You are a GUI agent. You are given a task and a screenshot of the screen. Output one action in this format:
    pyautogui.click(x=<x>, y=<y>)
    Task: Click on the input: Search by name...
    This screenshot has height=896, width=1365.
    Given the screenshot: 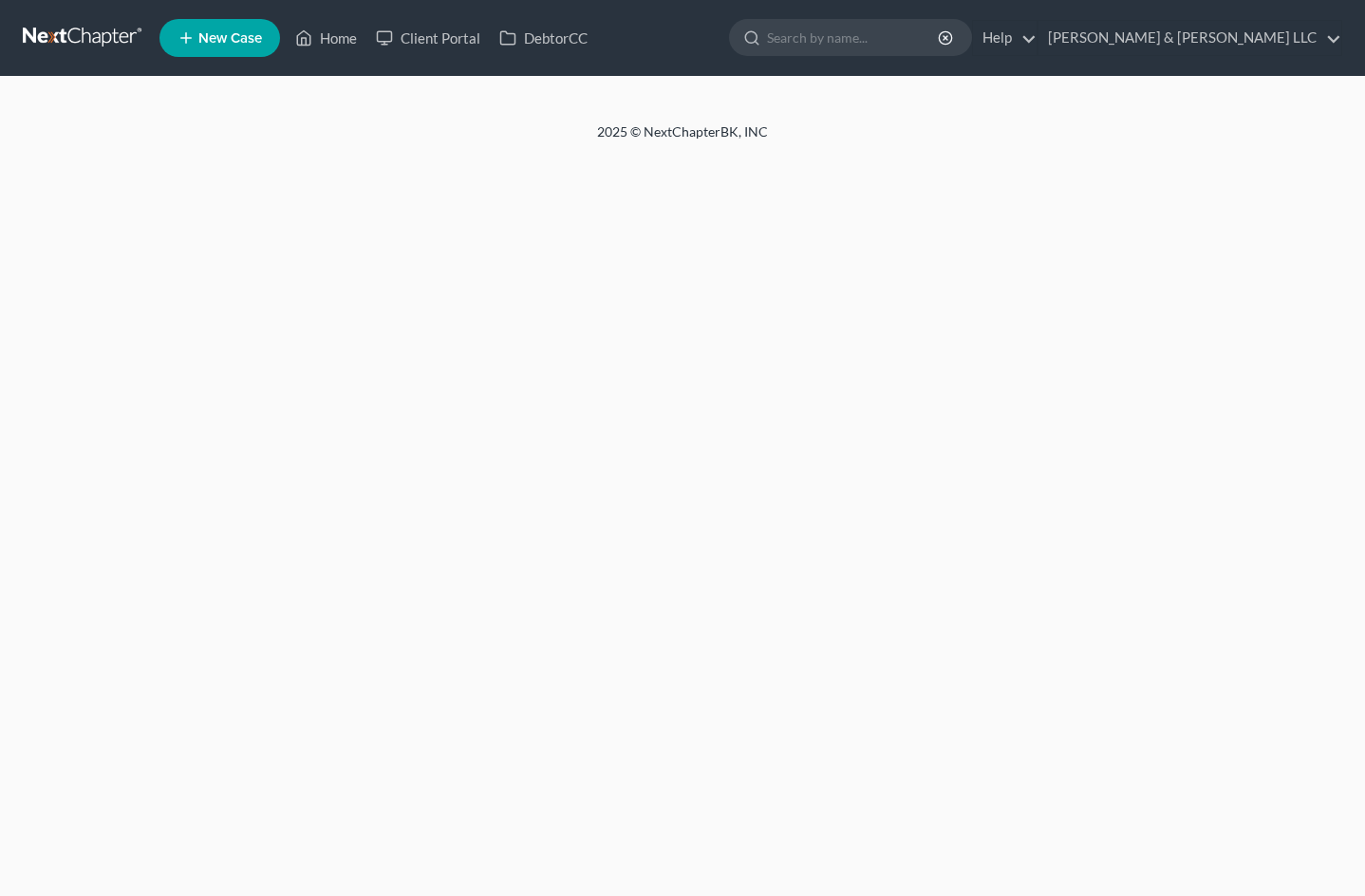 What is the action you would take?
    pyautogui.click(x=853, y=37)
    